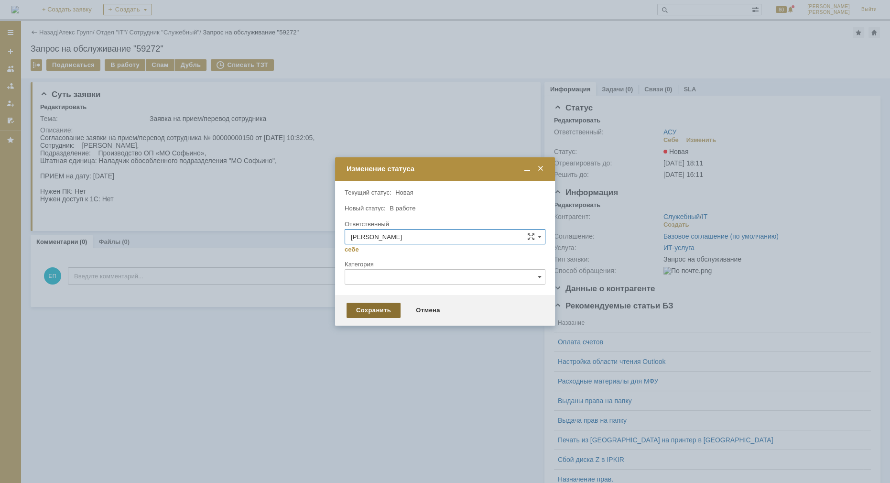 Image resolution: width=890 pixels, height=483 pixels. I want to click on span: В работе, so click(402, 208).